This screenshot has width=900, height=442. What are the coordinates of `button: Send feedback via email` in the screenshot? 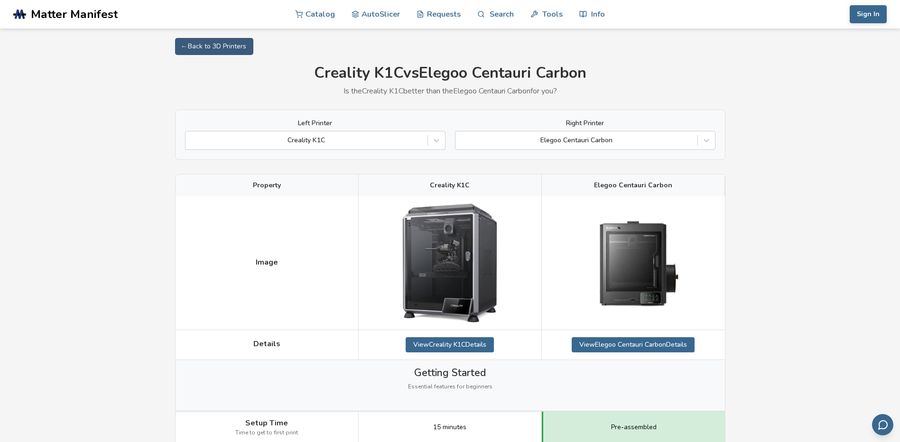 It's located at (882, 424).